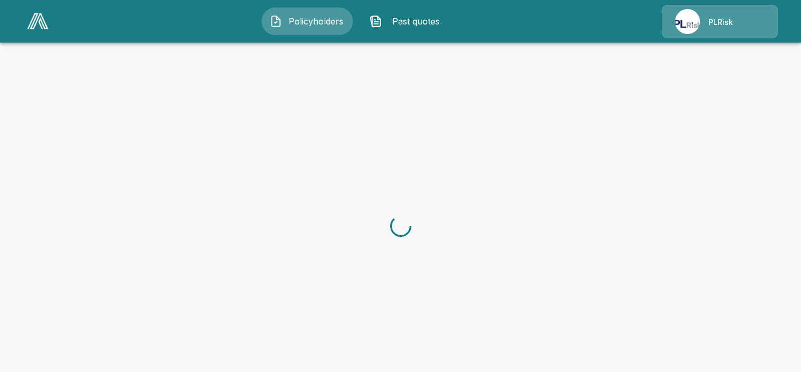  Describe the element at coordinates (307, 21) in the screenshot. I see `a: Policyholders IconPolicyholders` at that location.